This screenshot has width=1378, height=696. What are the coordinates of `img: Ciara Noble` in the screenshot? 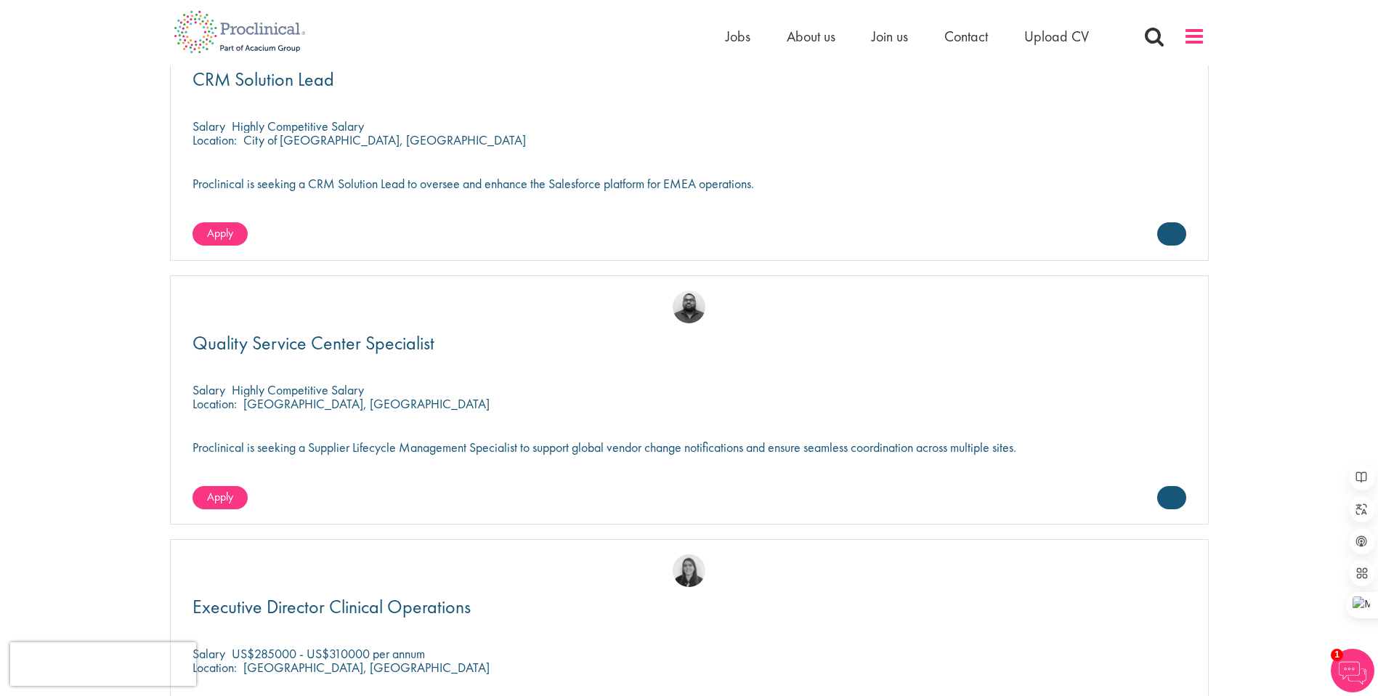 It's located at (689, 570).